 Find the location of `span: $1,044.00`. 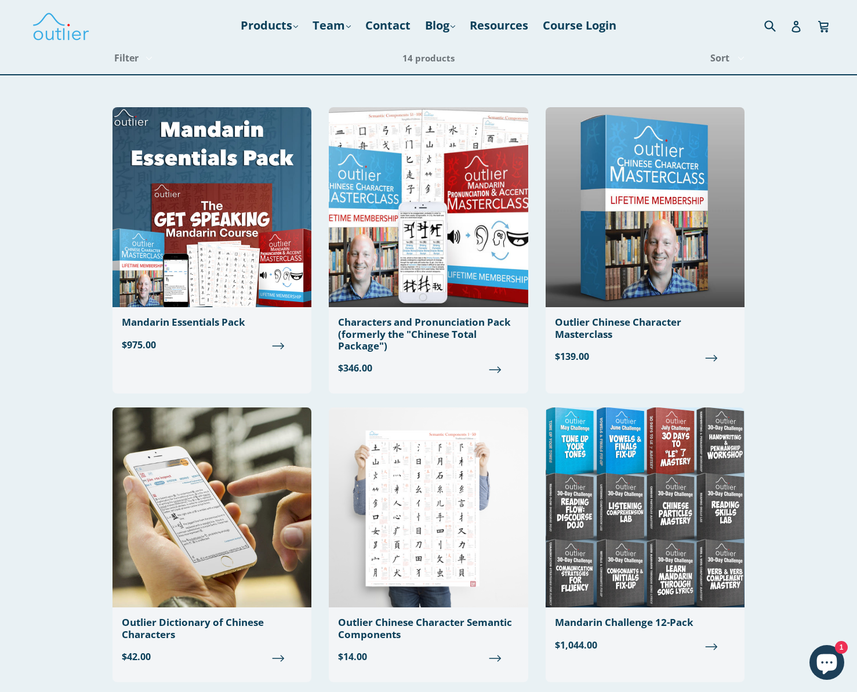

span: $1,044.00 is located at coordinates (645, 645).